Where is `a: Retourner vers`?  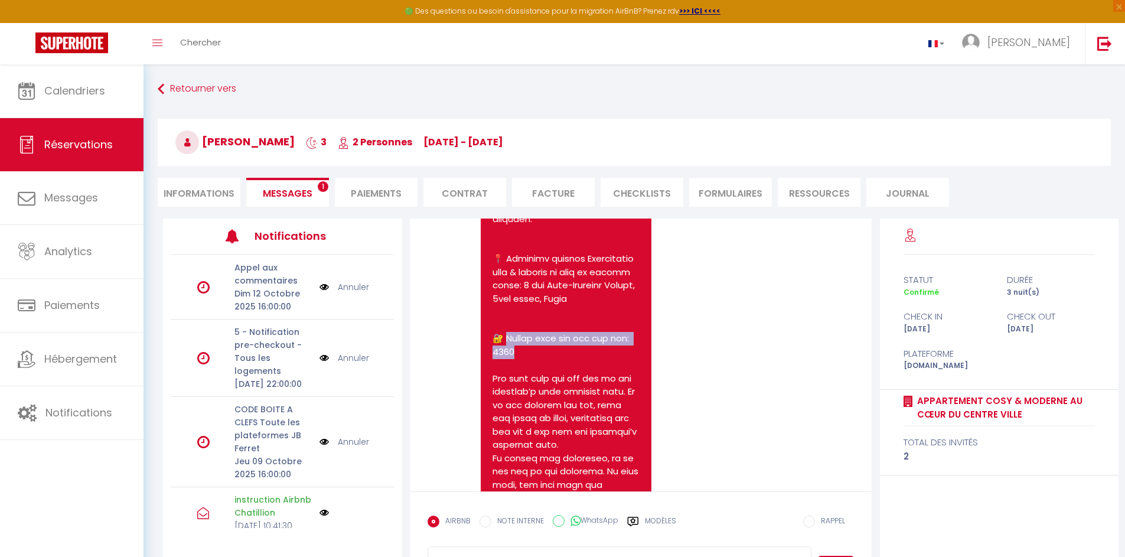 a: Retourner vers is located at coordinates (634, 89).